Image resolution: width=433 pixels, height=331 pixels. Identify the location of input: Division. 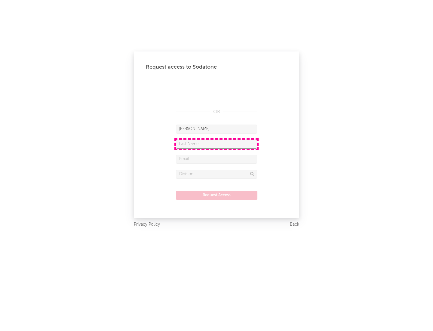
(217, 174).